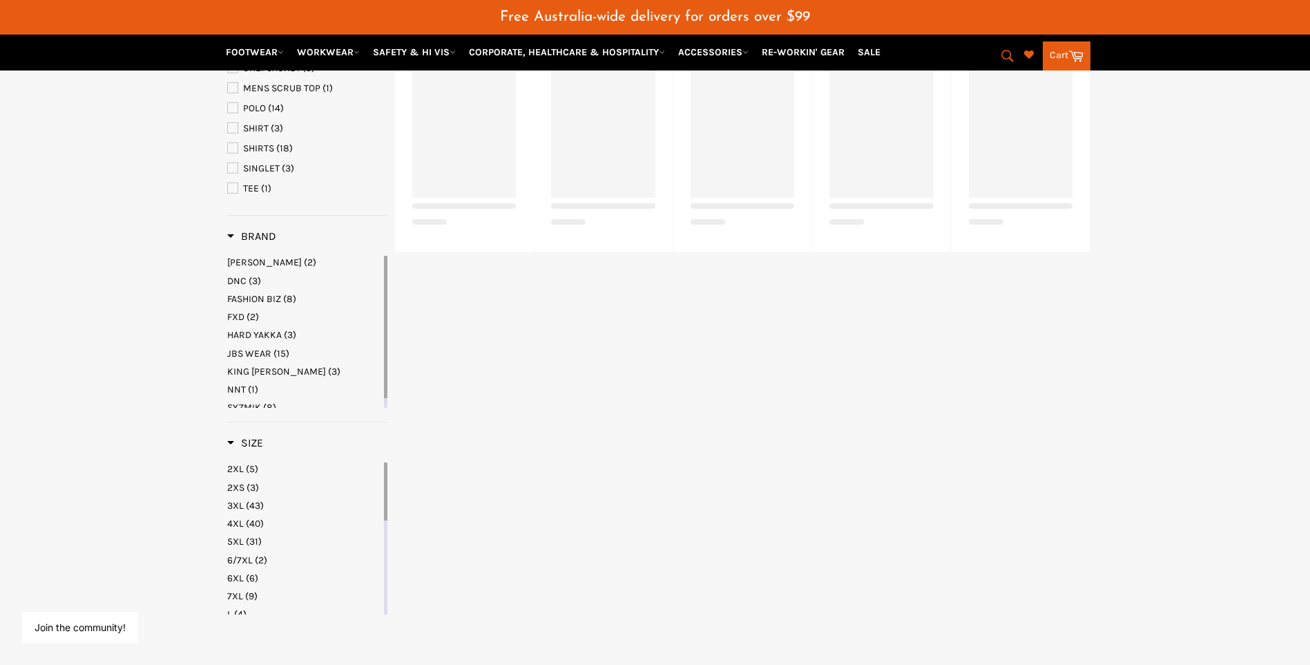  Describe the element at coordinates (414, 52) in the screenshot. I see `a: SAFETY & HI VIS` at that location.